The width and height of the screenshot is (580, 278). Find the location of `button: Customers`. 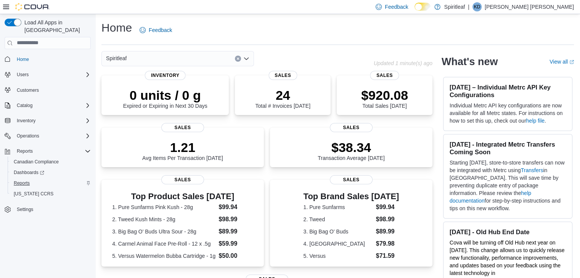

button: Customers is located at coordinates (48, 90).